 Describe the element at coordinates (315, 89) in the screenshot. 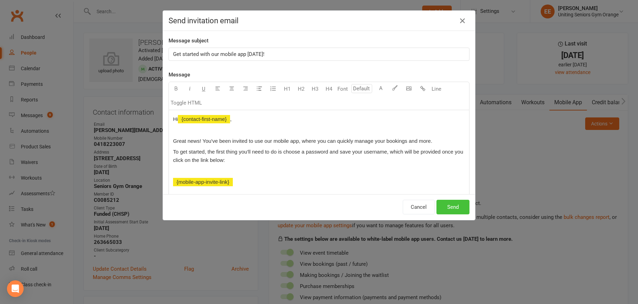

I see `button: H3` at that location.